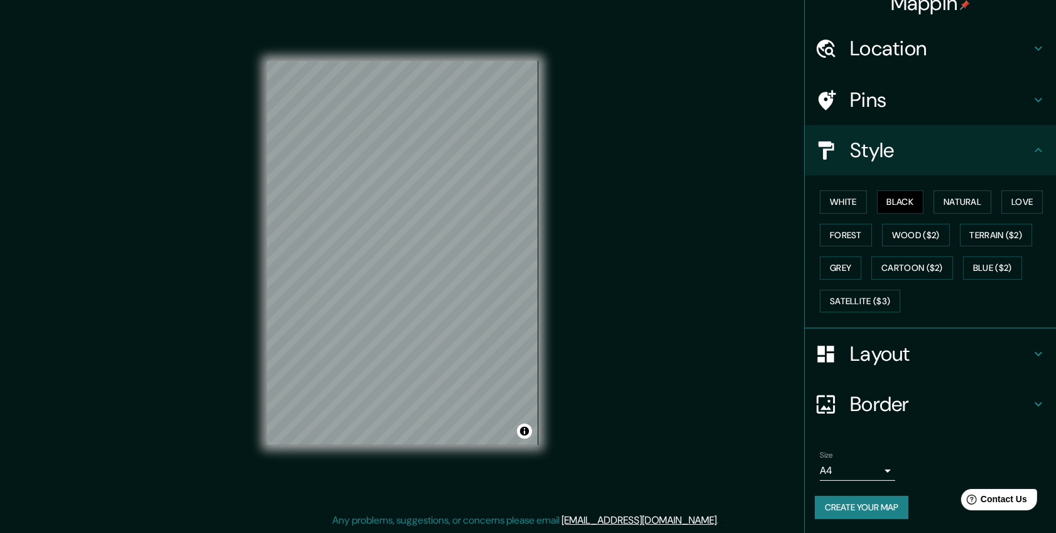 The image size is (1056, 533). What do you see at coordinates (941, 100) in the screenshot?
I see `h4: Pins` at bounding box center [941, 100].